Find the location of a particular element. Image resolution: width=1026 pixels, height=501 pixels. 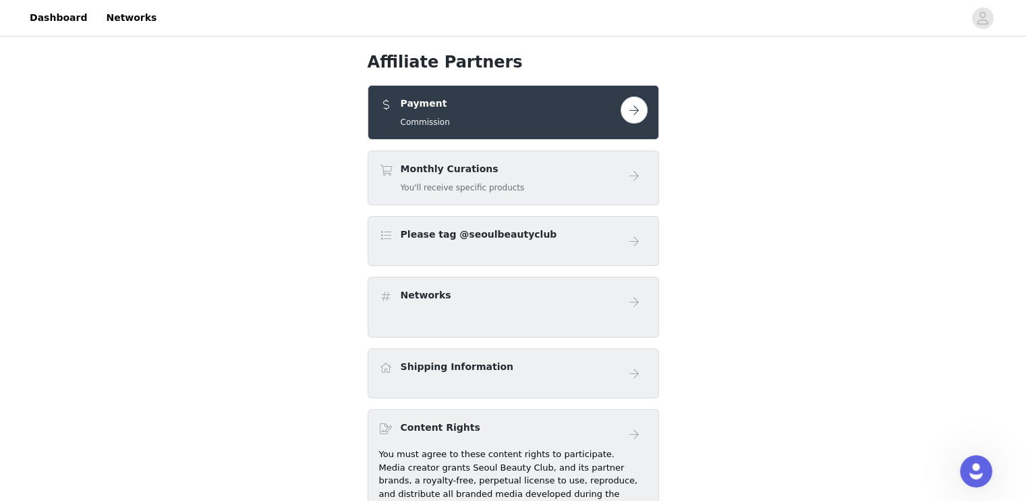

h4: Please tag @seoulbeautyclub is located at coordinates (479, 234).